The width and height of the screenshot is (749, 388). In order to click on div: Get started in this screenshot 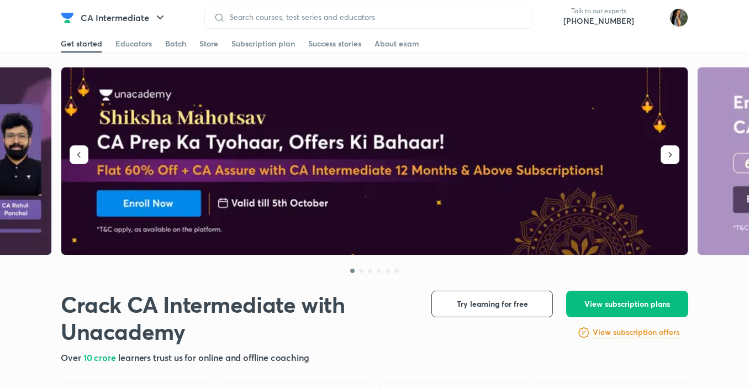, I will do `click(81, 44)`.